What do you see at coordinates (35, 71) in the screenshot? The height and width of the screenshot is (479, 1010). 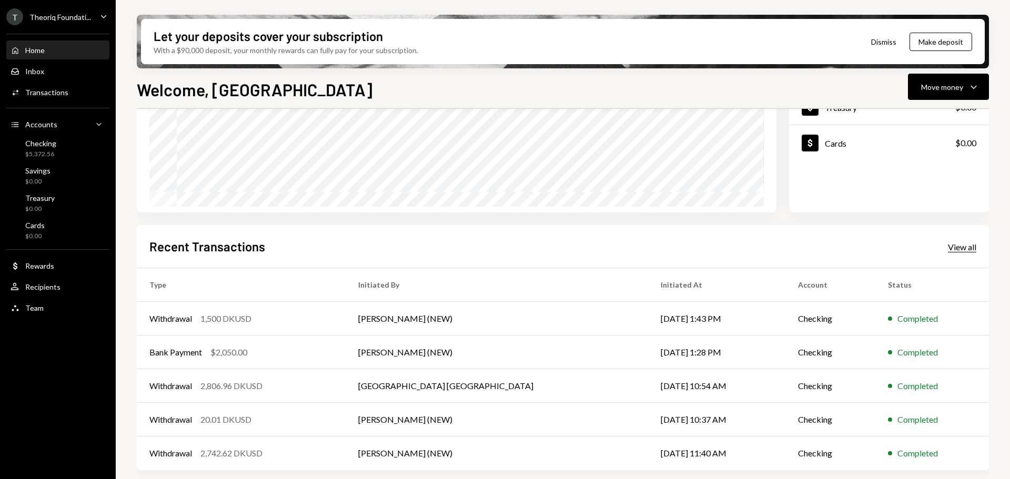 I see `div: Inbox` at bounding box center [35, 71].